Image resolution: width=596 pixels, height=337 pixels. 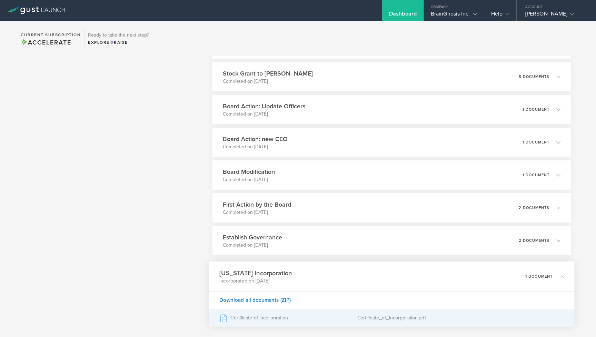 I want to click on div: Download all documents (ZIP), so click(x=391, y=300).